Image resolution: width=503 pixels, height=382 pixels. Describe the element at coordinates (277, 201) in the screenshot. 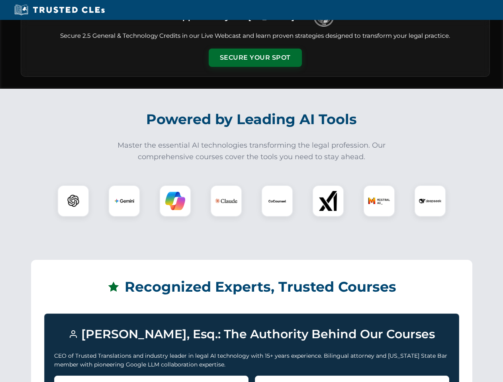

I see `img: CoCounsel Logo` at that location.